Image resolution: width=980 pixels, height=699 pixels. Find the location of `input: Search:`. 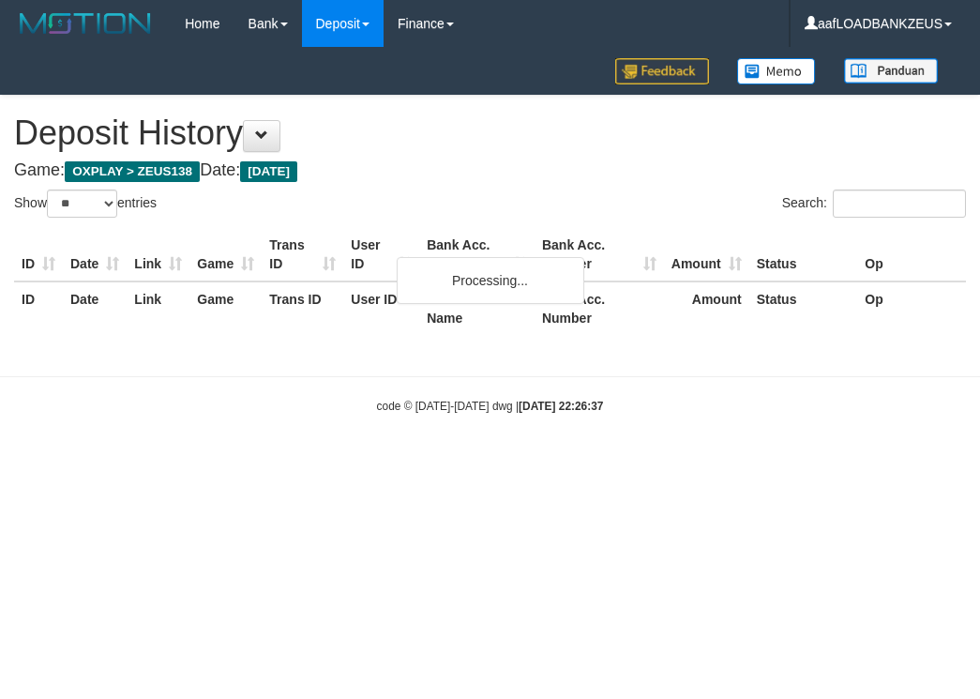

input: Search: is located at coordinates (899, 203).